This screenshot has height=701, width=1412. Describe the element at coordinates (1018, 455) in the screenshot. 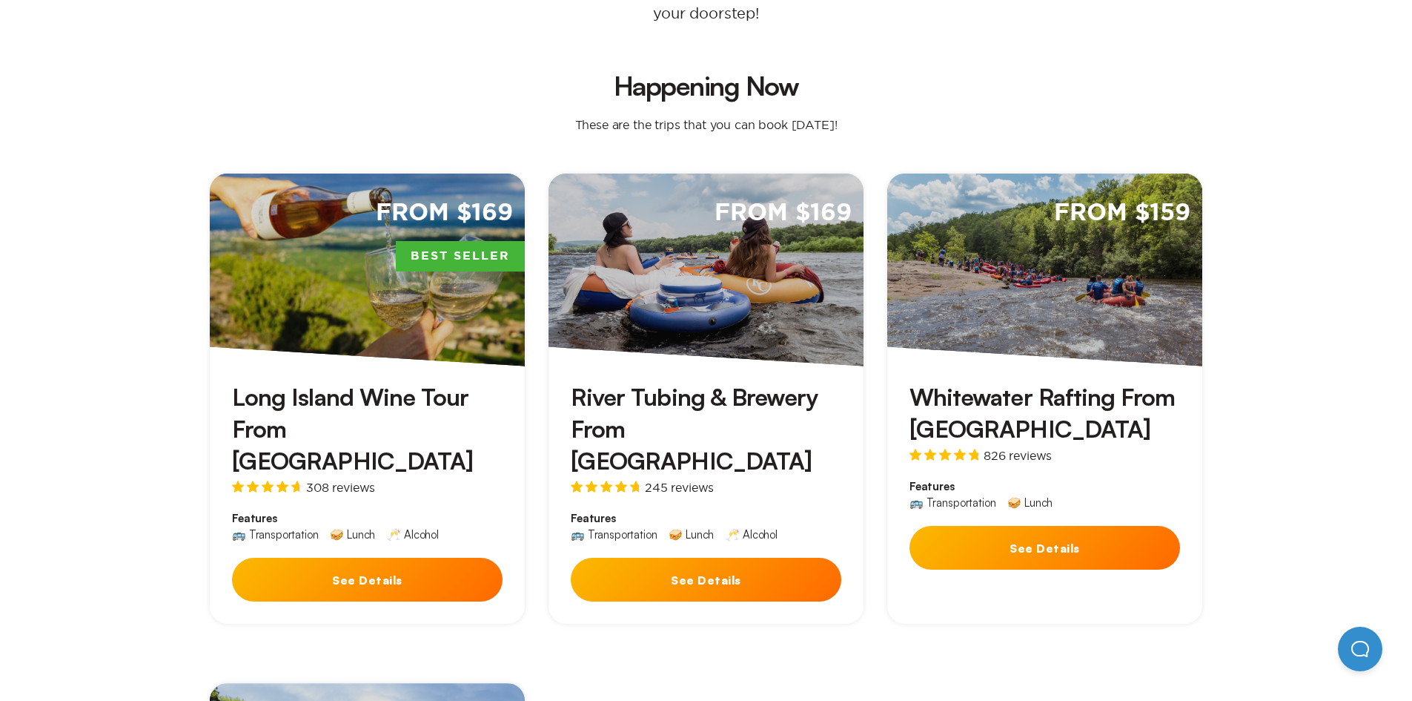

I see `span: 826 reviews` at that location.